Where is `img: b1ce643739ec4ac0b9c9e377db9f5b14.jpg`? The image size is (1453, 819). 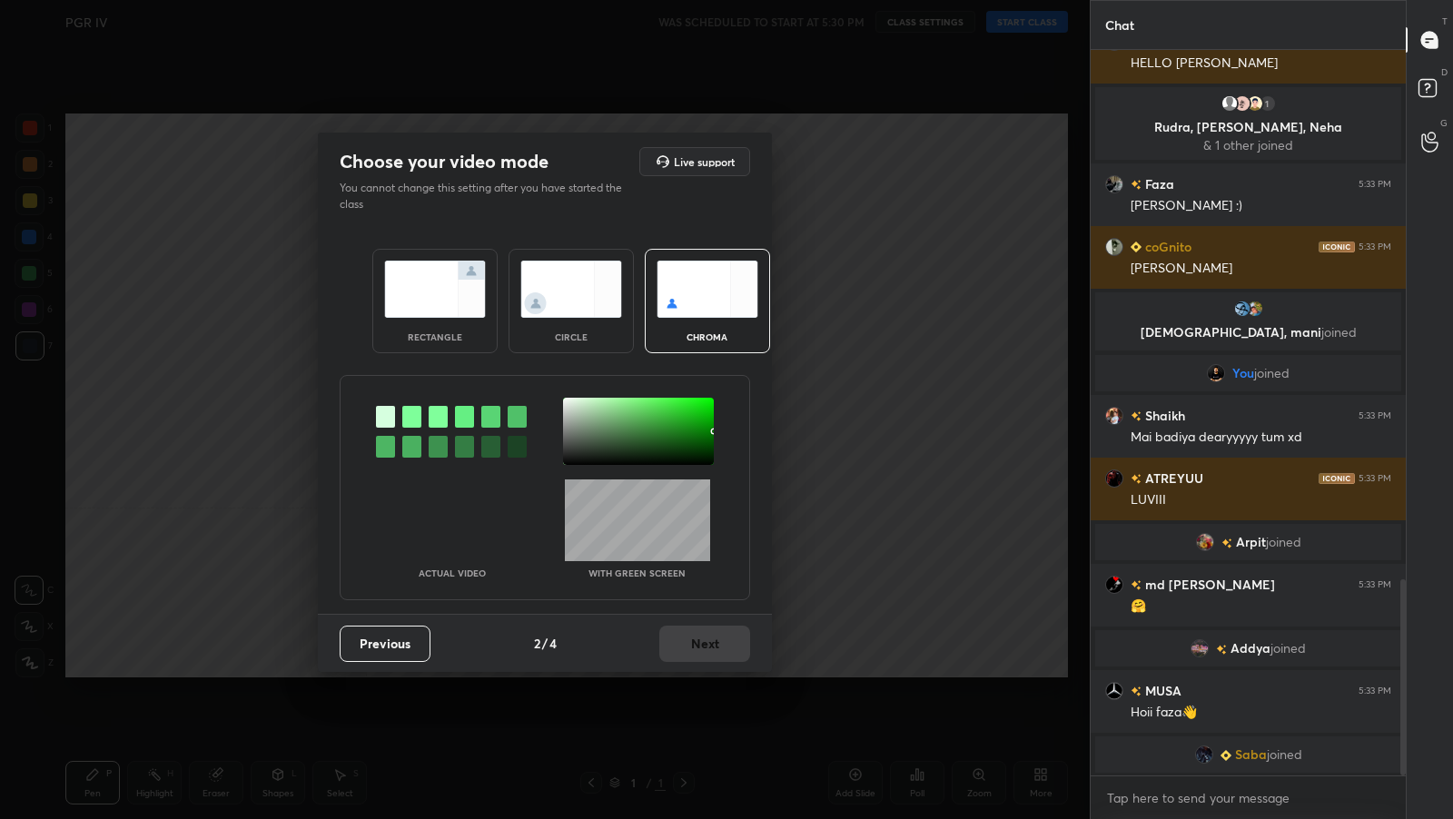
img: b1ce643739ec4ac0b9c9e377db9f5b14.jpg is located at coordinates (1114, 691).